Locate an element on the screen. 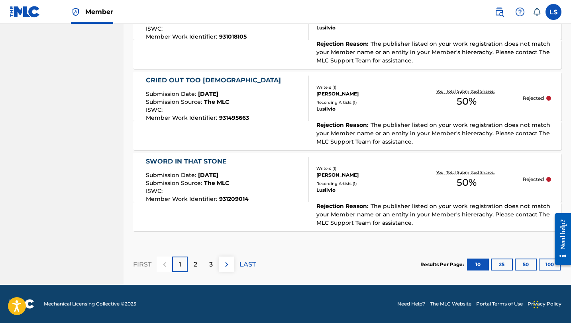  div: User Menu is located at coordinates (553, 12).